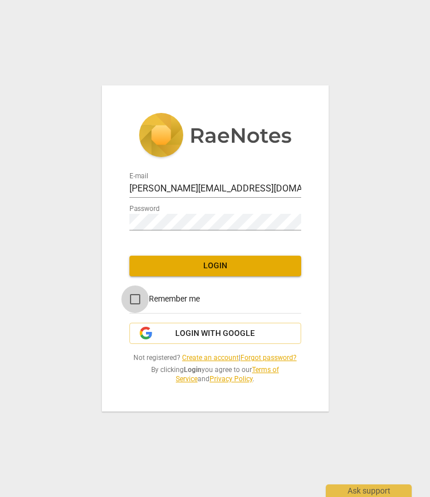 This screenshot has height=497, width=430. I want to click on span: Not registered? |, so click(216, 358).